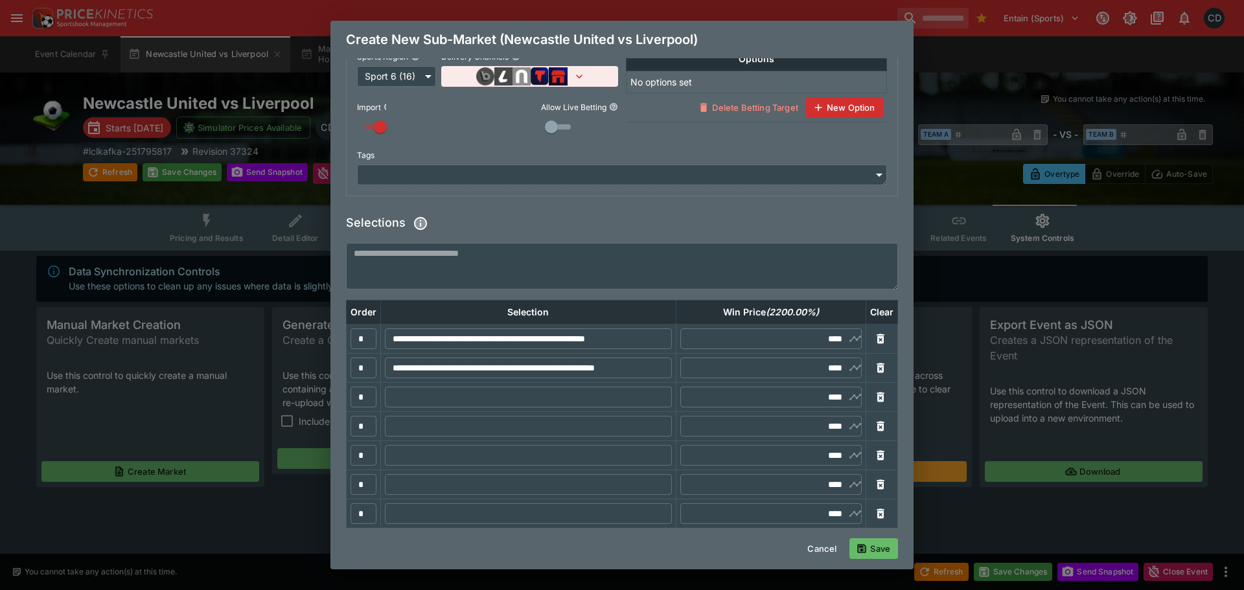  I want to click on p: Tags, so click(366, 155).